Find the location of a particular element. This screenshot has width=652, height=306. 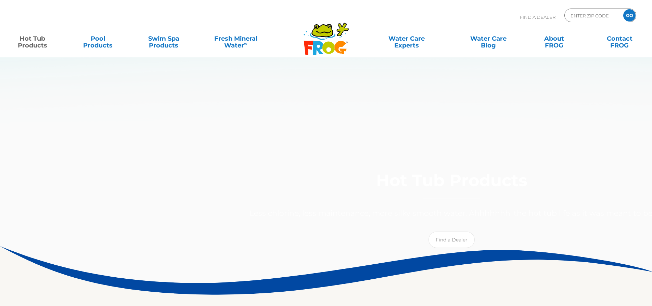

a: Find a Dealer is located at coordinates (451, 240).